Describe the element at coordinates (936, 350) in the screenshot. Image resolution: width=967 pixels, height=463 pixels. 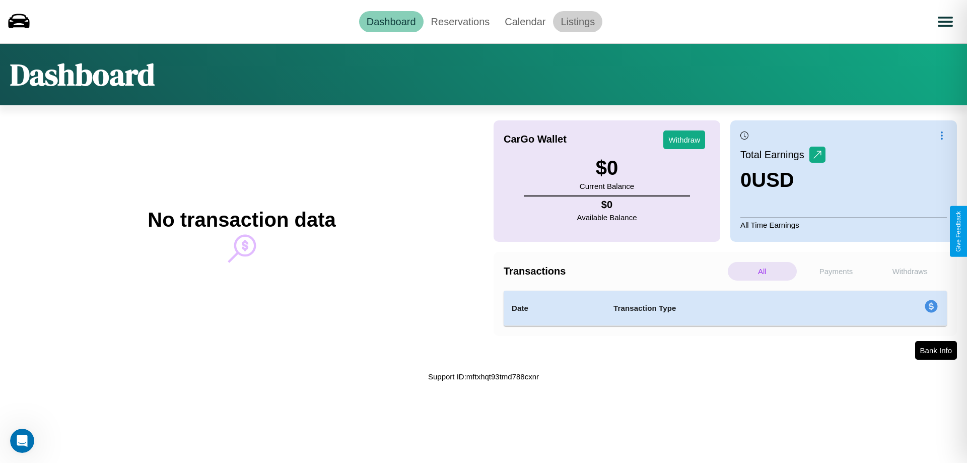
I see `button: Bank Info` at that location.